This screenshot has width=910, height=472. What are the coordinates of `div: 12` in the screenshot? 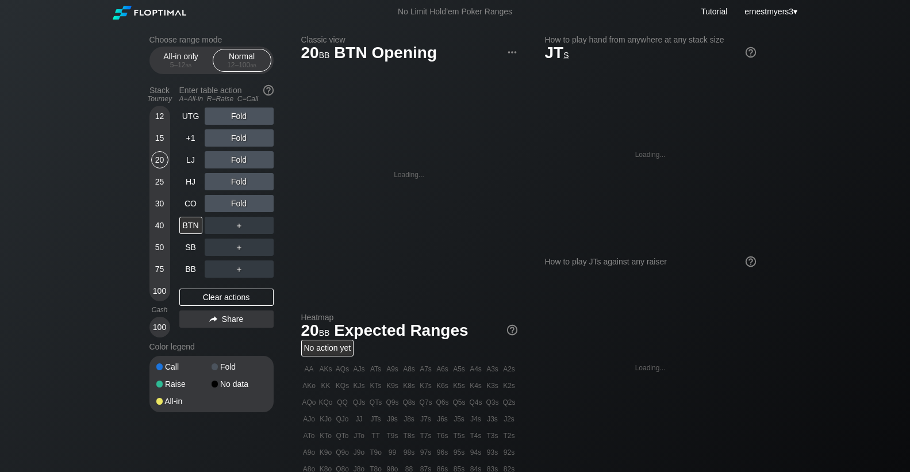 It's located at (160, 116).